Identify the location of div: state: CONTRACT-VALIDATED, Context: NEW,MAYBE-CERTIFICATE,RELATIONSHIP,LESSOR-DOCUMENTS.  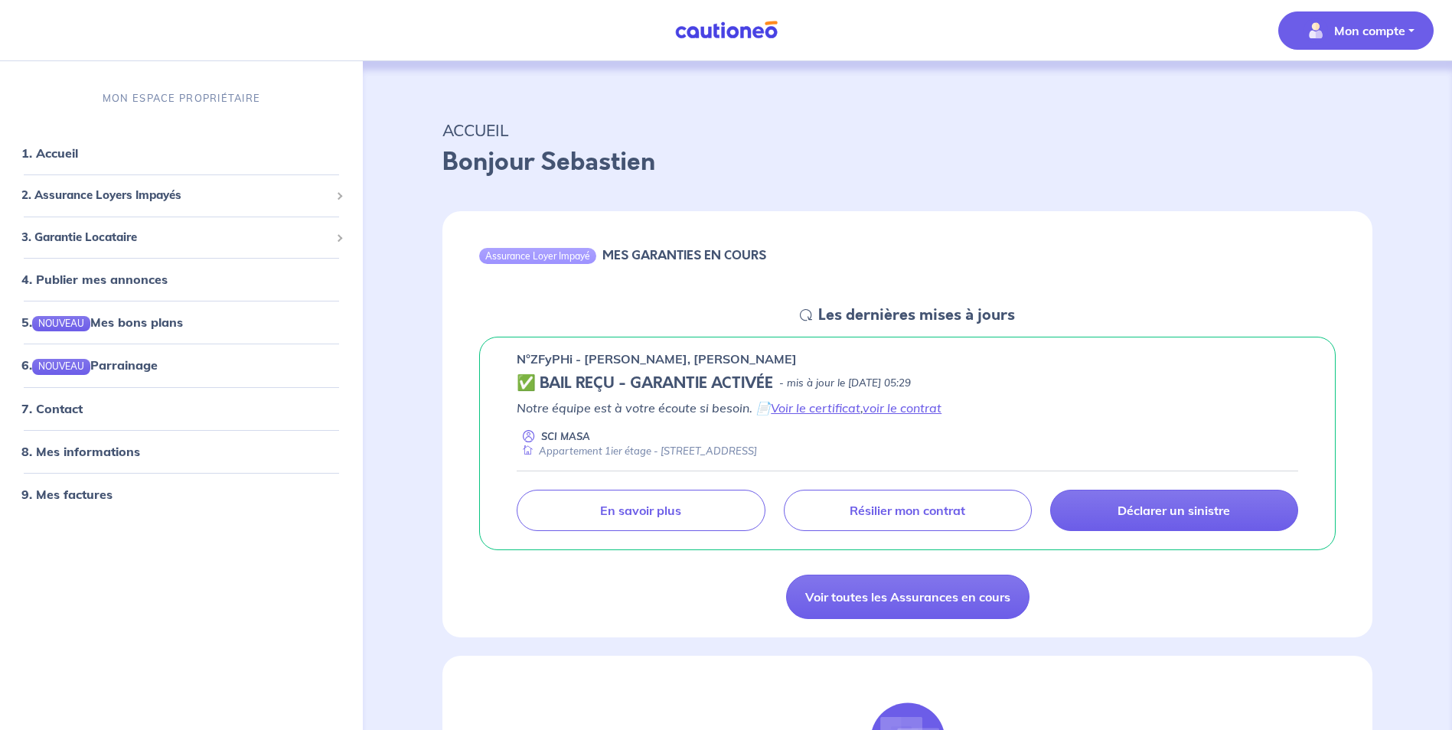
(907, 383).